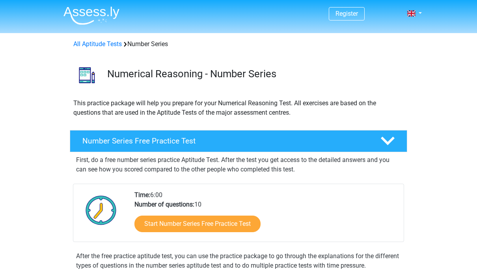  What do you see at coordinates (239, 141) in the screenshot?
I see `a: Number Series Free Practice Test` at bounding box center [239, 141].